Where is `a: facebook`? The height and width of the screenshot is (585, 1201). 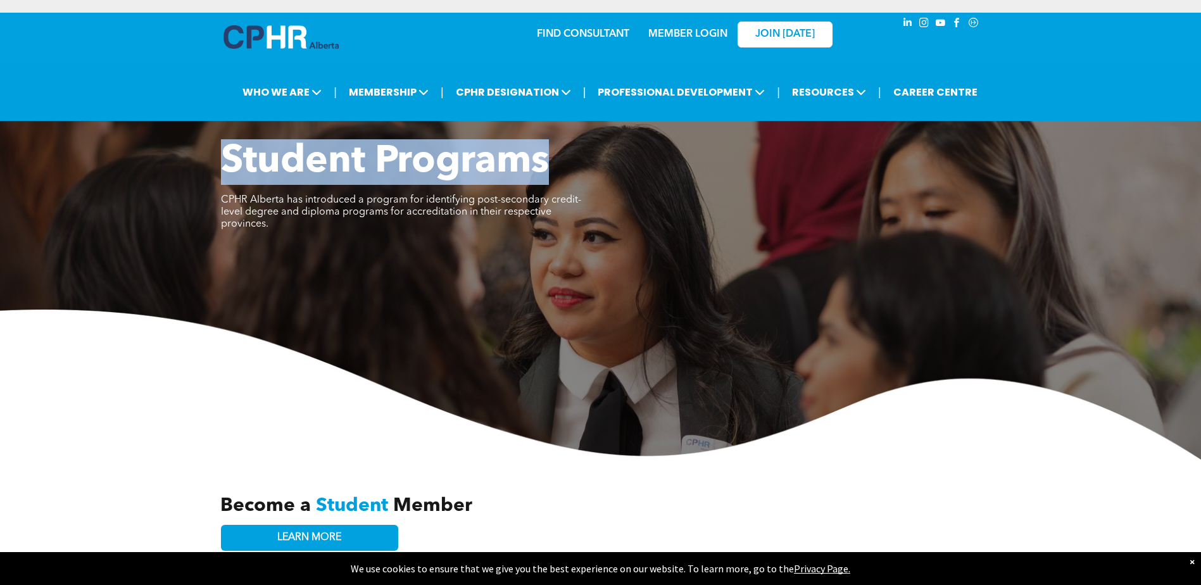 a: facebook is located at coordinates (957, 24).